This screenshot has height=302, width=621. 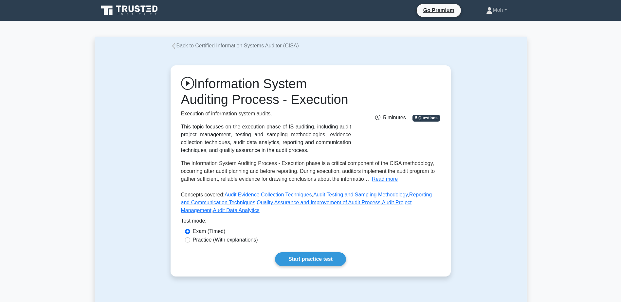 I want to click on p: Concepts covered: , , , , ,, so click(x=310, y=204).